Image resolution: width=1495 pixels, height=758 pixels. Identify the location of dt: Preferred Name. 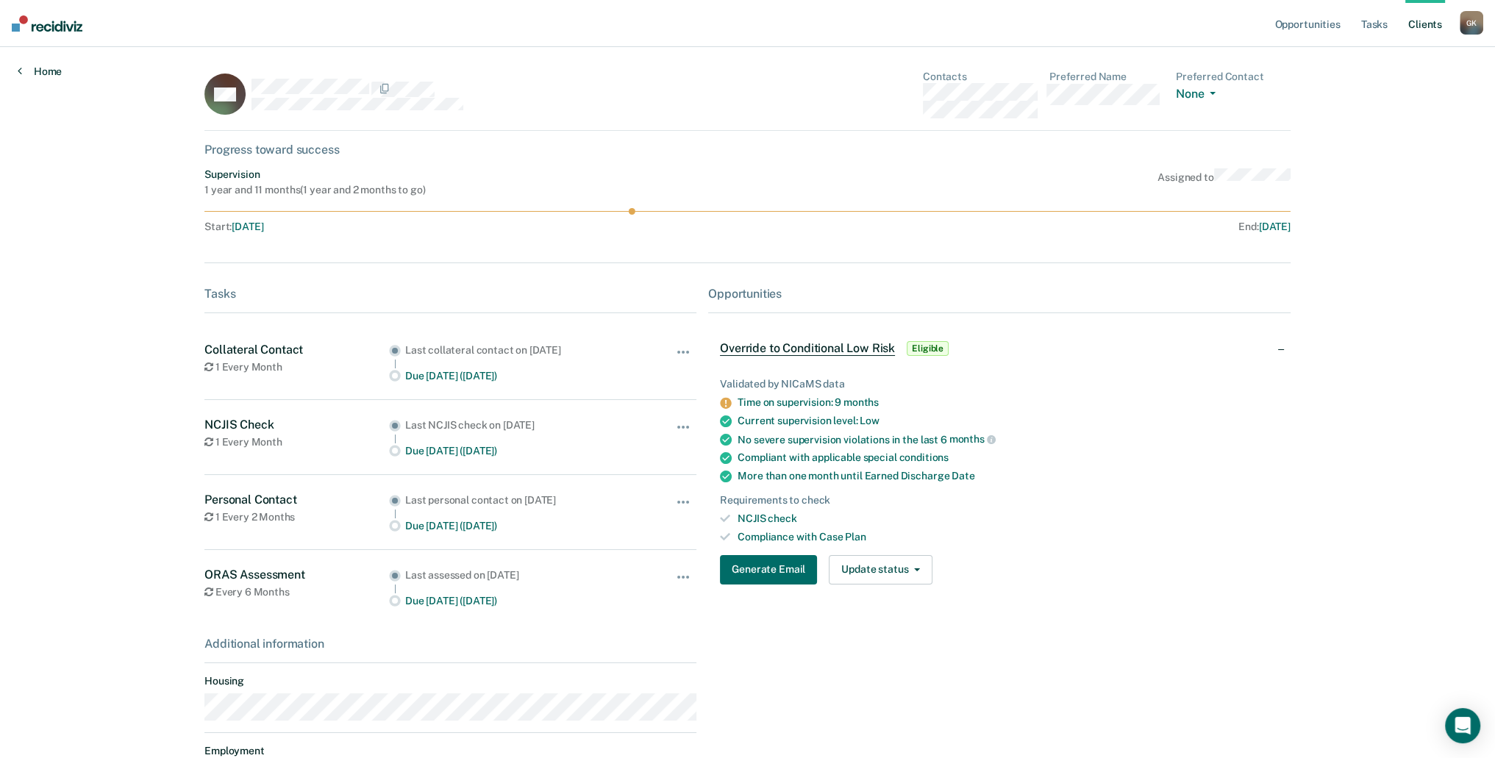
(1107, 76).